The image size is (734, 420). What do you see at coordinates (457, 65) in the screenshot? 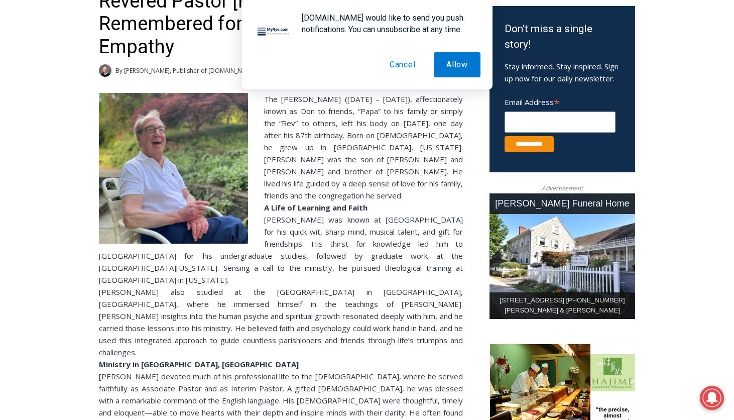
I see `button: Allow` at bounding box center [457, 65].